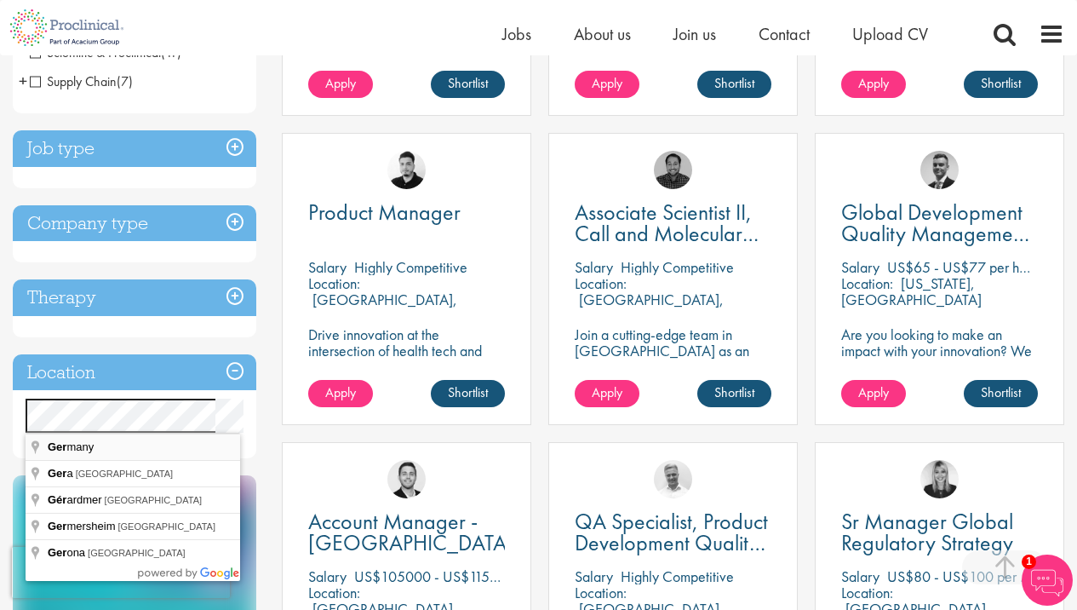  What do you see at coordinates (135, 297) in the screenshot?
I see `div: Therapy` at bounding box center [135, 297].